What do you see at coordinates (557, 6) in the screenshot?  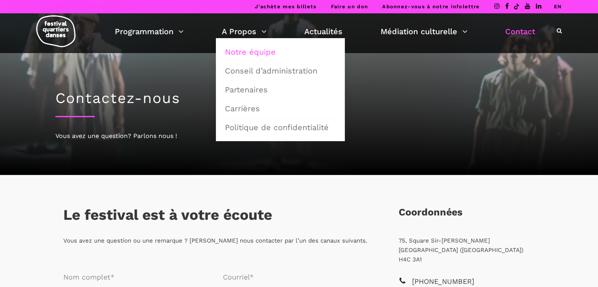 I see `a: EN` at bounding box center [557, 6].